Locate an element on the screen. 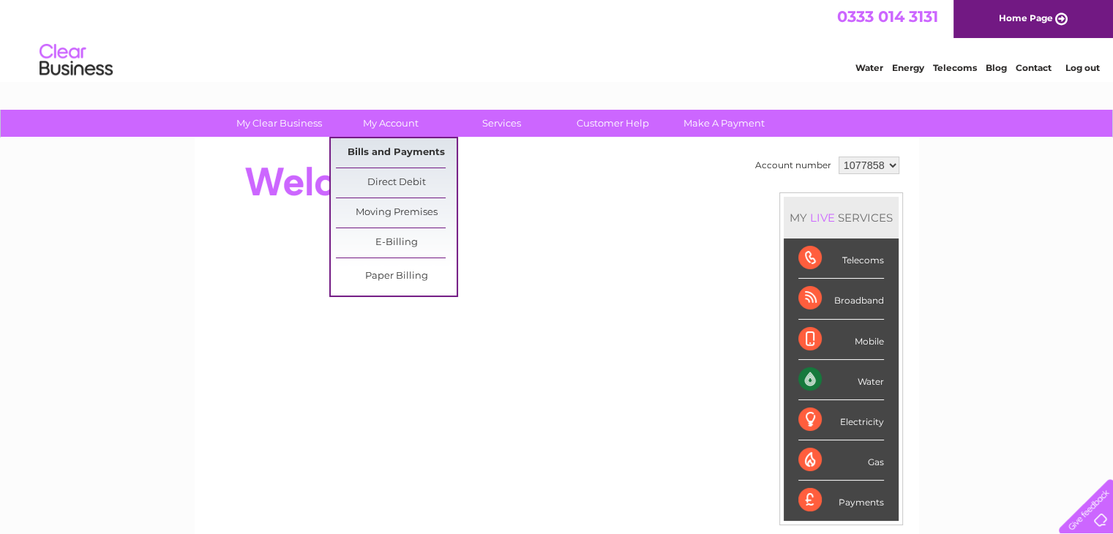 The height and width of the screenshot is (534, 1113). a: Customer Help is located at coordinates (612, 123).